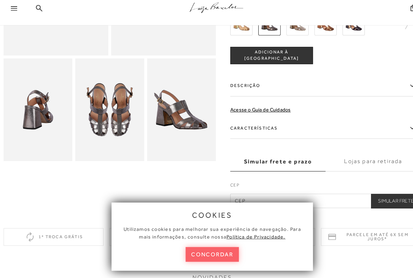 The image size is (413, 278). Describe the element at coordinates (316, 91) in the screenshot. I see `label: Descrição` at that location.